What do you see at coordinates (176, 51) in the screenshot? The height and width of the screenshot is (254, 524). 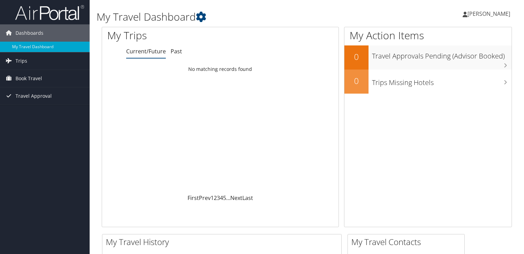 I see `a: Past` at bounding box center [176, 51].